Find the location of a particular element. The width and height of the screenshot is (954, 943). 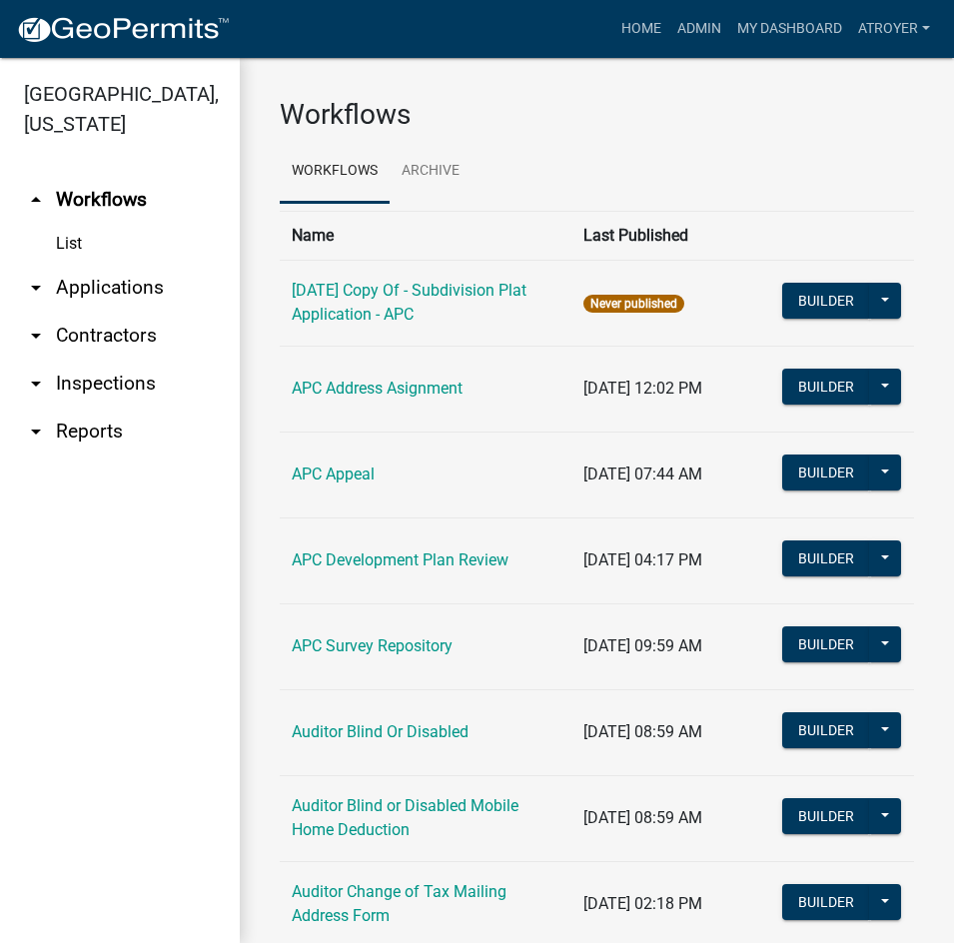

th: Last Published is located at coordinates (670, 235).